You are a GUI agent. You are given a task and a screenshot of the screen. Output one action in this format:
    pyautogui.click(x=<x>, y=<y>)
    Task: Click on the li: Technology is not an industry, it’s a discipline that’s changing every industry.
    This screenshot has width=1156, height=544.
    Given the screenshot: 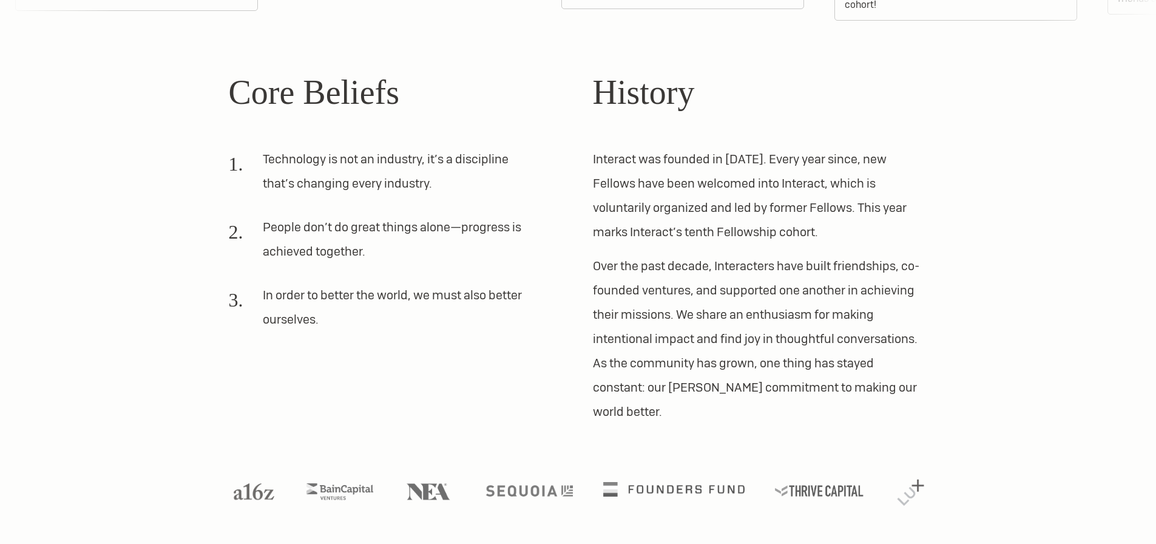 What is the action you would take?
    pyautogui.click(x=382, y=176)
    